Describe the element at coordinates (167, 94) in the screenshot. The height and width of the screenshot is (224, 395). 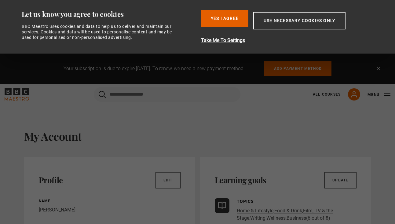
I see `input: Search` at that location.